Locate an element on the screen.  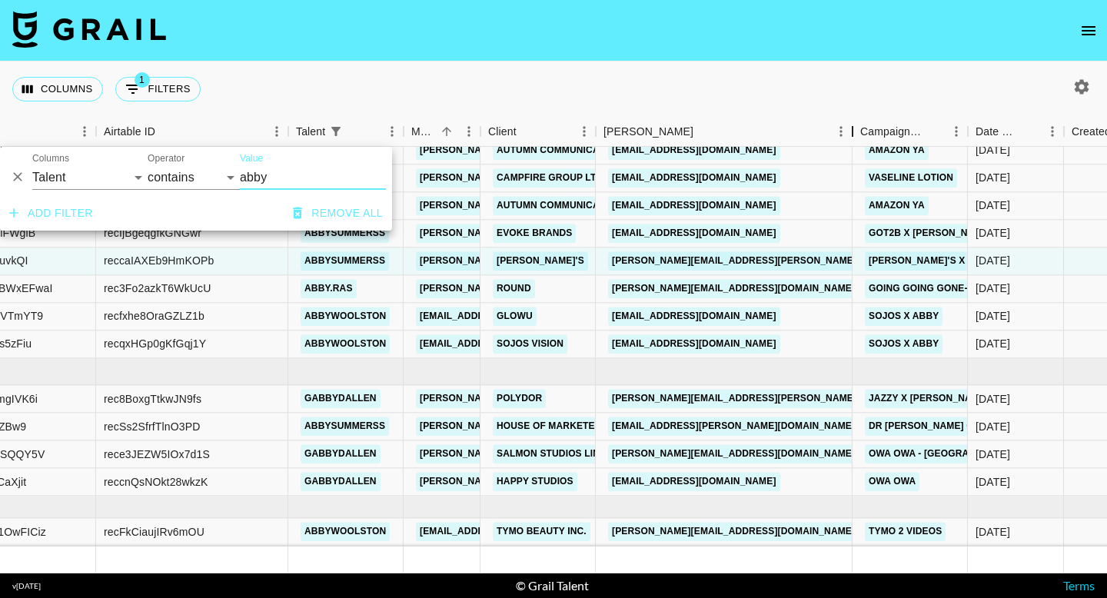
div: 1 active filter is located at coordinates (336, 131).